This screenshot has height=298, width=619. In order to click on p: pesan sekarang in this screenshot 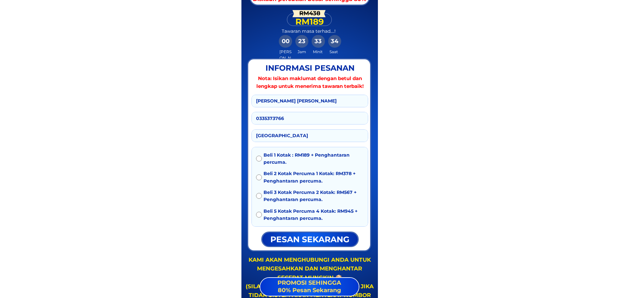, I will do `click(310, 240)`.